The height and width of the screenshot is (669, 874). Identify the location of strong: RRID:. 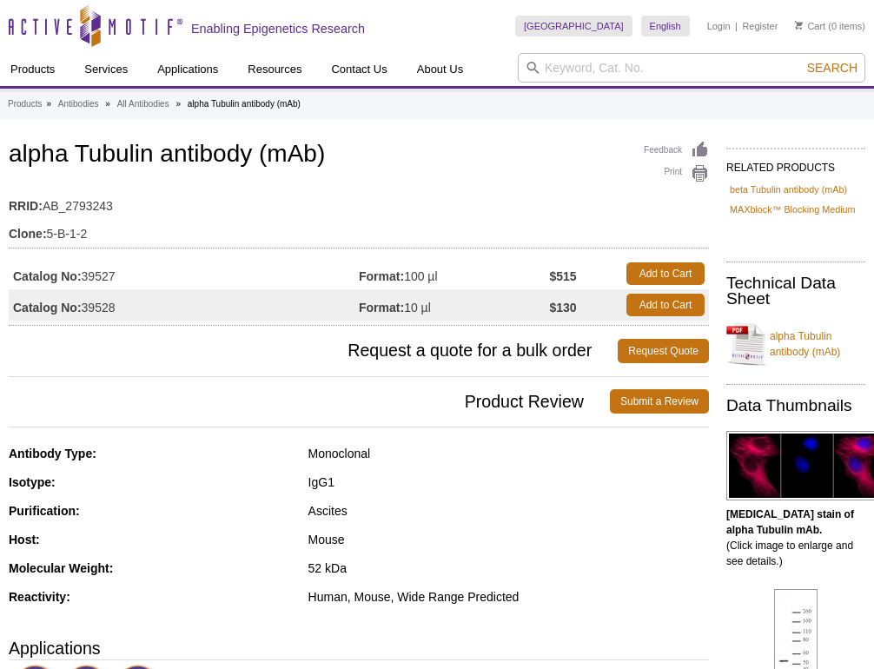
(25, 206).